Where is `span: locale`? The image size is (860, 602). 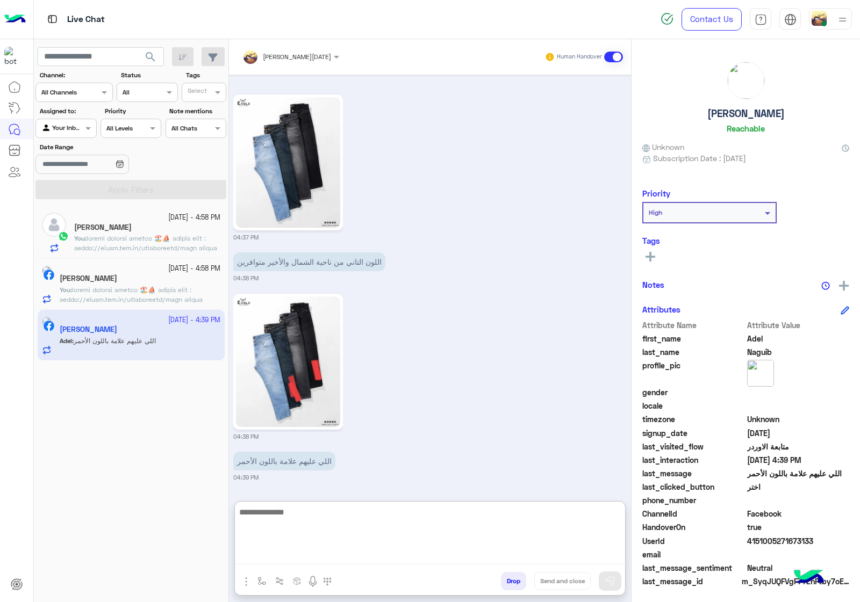
span: locale is located at coordinates (693, 406).